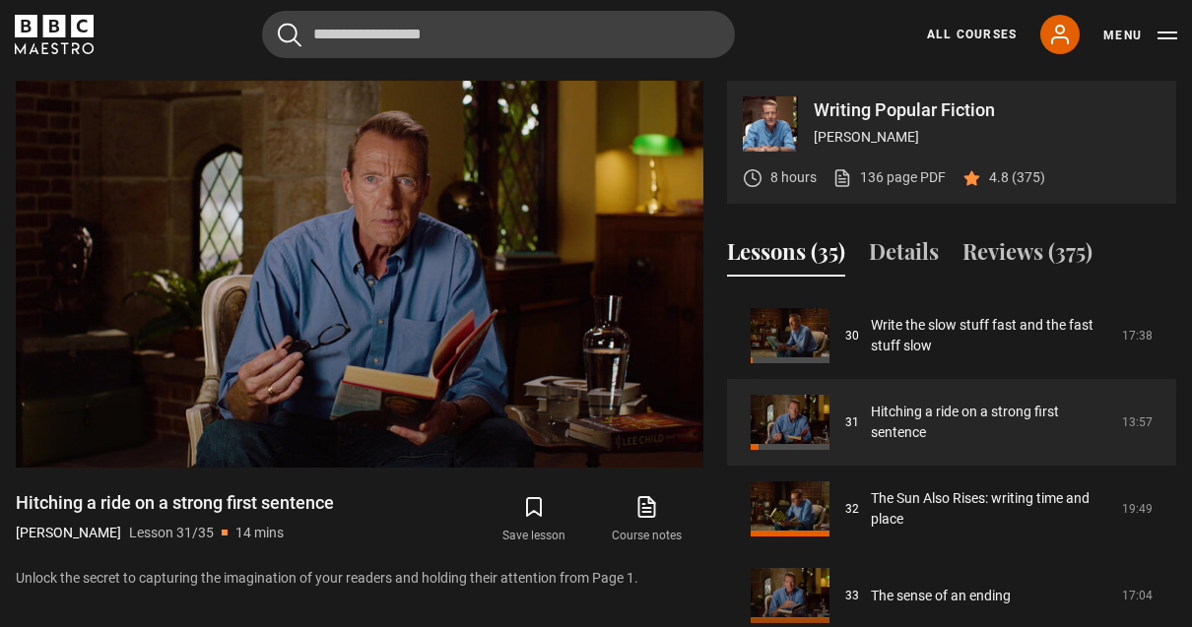  What do you see at coordinates (990, 336) in the screenshot?
I see `a: Write the slow stuff fast and the fast stuff slow` at bounding box center [990, 336].